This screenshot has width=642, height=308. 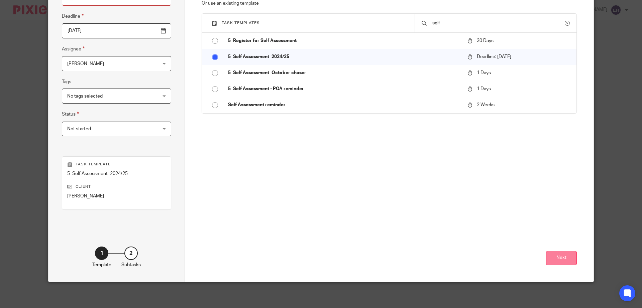 I want to click on span: Task templates, so click(x=241, y=23).